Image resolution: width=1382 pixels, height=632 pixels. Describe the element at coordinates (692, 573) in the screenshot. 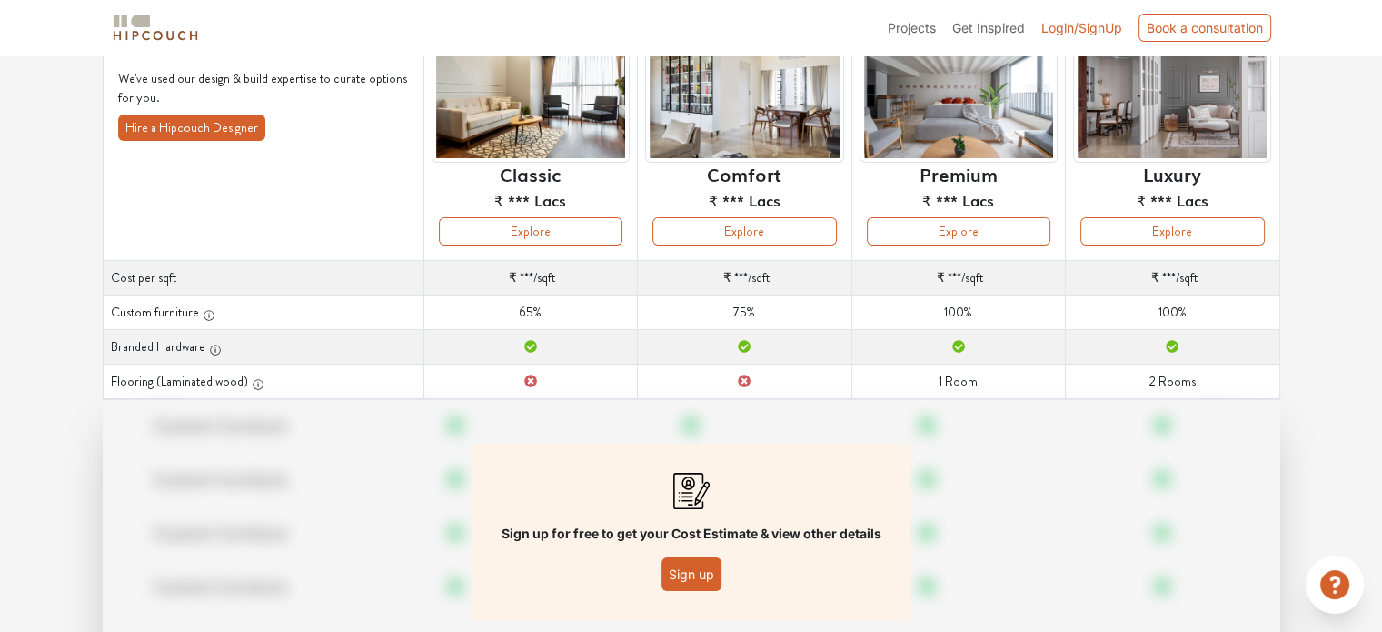

I see `button: Sign up` at that location.